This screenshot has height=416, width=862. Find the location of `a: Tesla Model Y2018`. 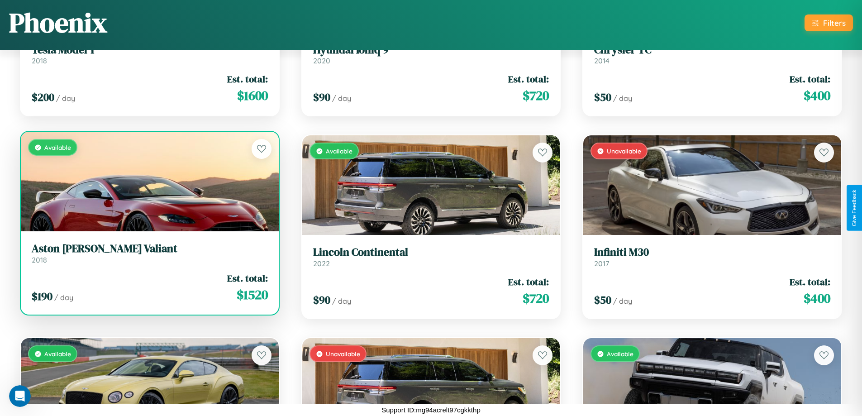

a: Tesla Model Y2018 is located at coordinates (150, 54).